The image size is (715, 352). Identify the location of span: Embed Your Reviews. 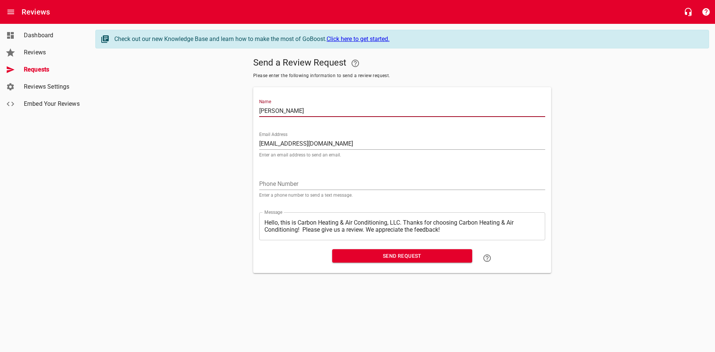
(52, 104).